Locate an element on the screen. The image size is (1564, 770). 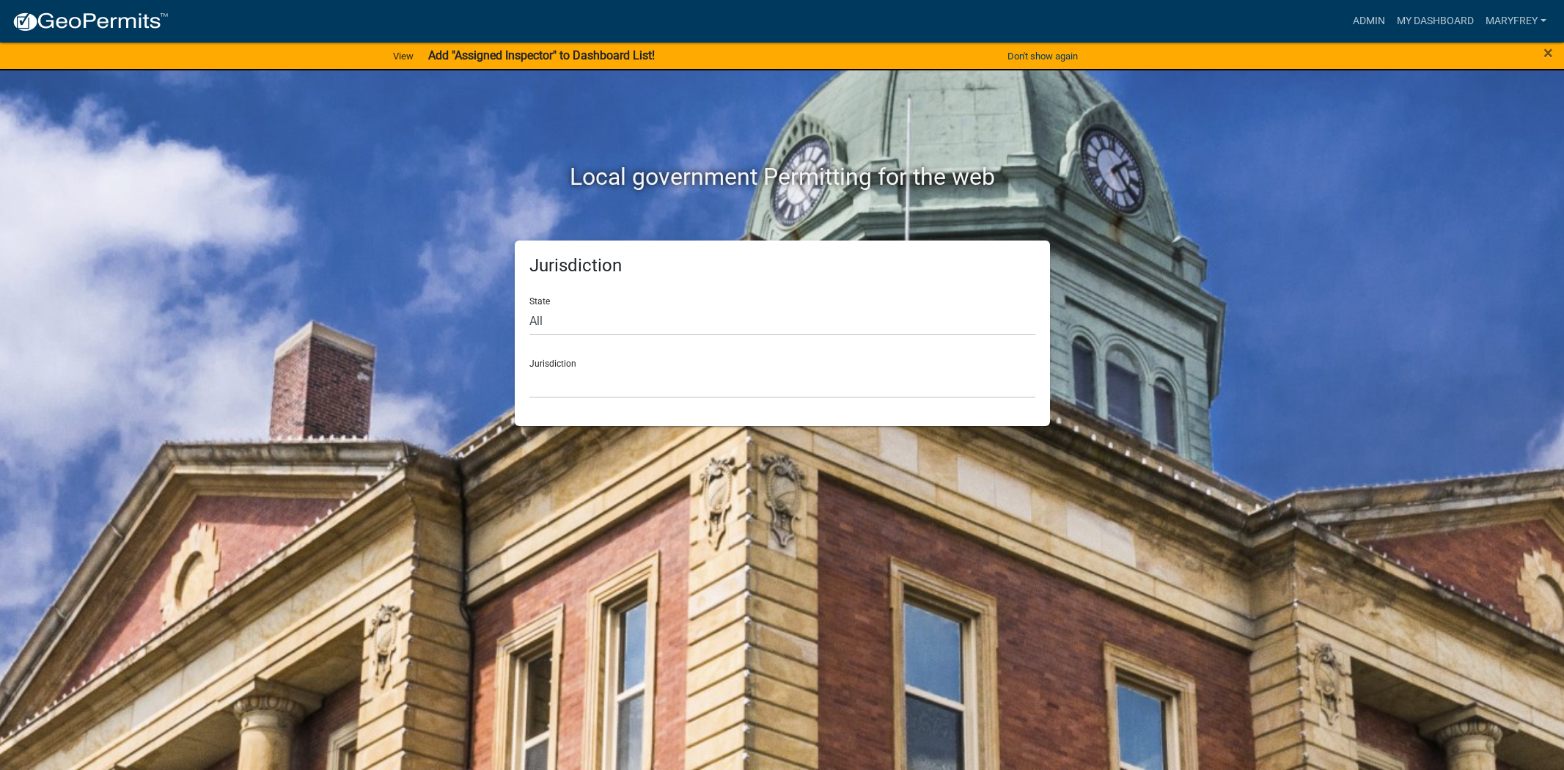
button: Close is located at coordinates (1548, 53).